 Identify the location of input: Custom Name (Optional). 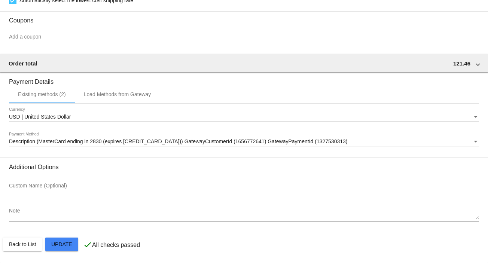
(43, 186).